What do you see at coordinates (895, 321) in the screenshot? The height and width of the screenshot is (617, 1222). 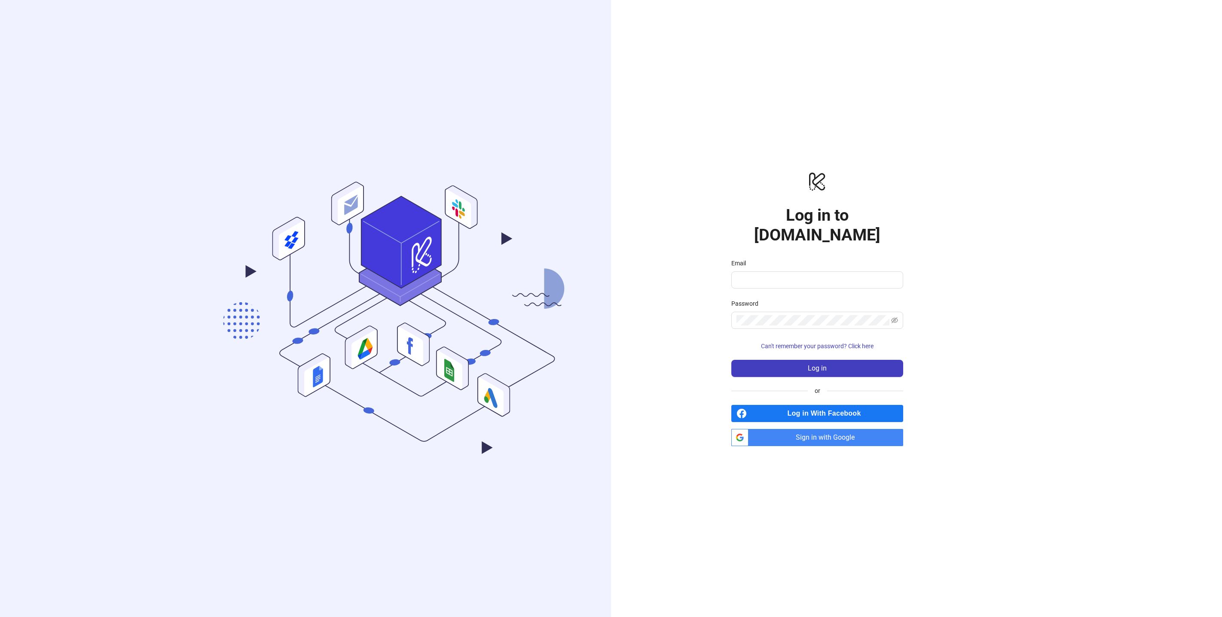 I see `span: eye-invisible` at bounding box center [895, 321].